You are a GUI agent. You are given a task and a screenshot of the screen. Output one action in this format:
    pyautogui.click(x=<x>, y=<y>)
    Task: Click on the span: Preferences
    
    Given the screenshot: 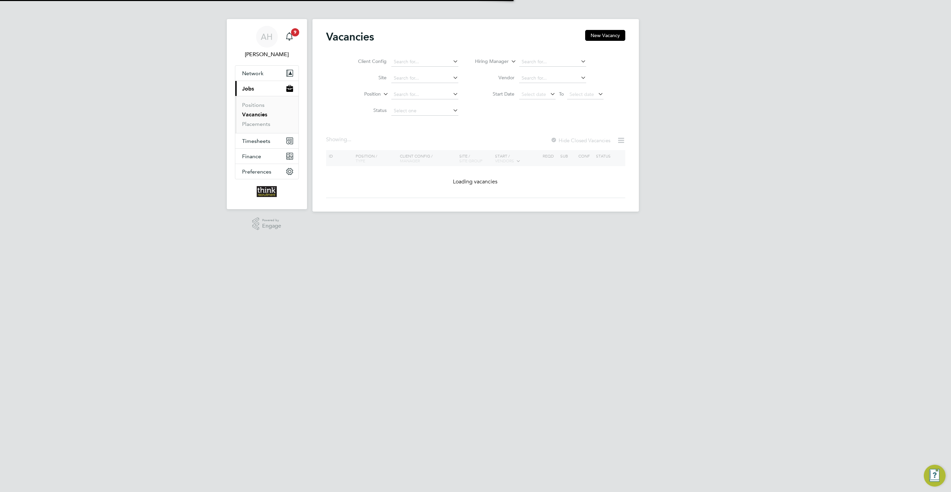 What is the action you would take?
    pyautogui.click(x=257, y=171)
    